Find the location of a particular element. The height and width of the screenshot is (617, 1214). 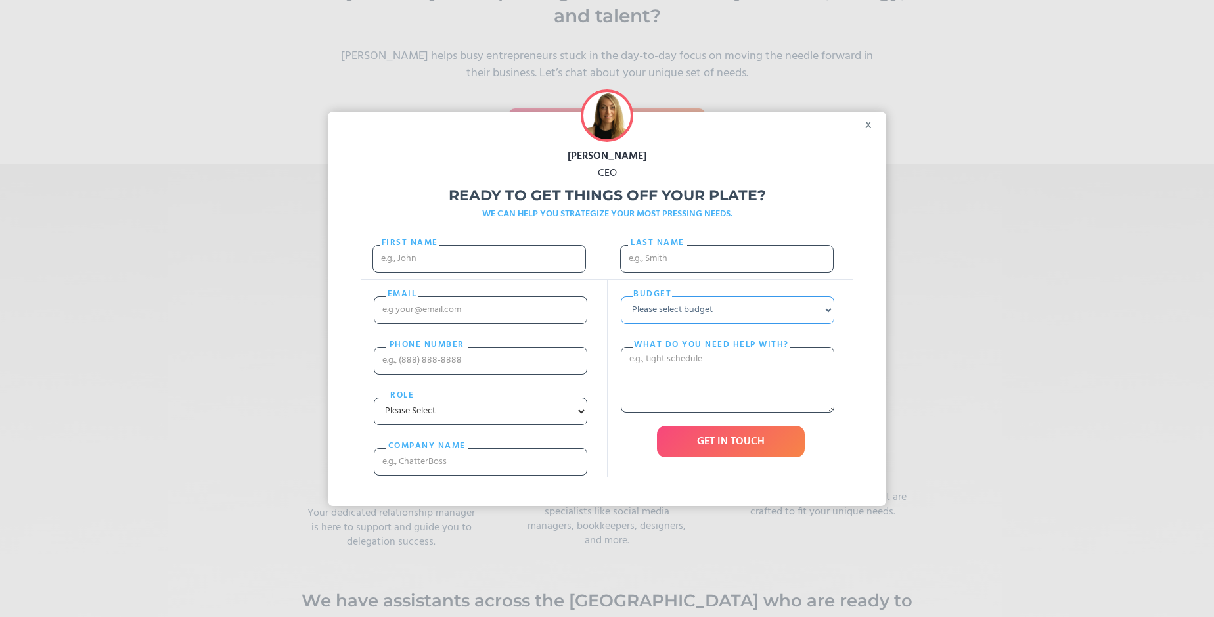

input: e.g., ChatterBoss is located at coordinates (480, 462).